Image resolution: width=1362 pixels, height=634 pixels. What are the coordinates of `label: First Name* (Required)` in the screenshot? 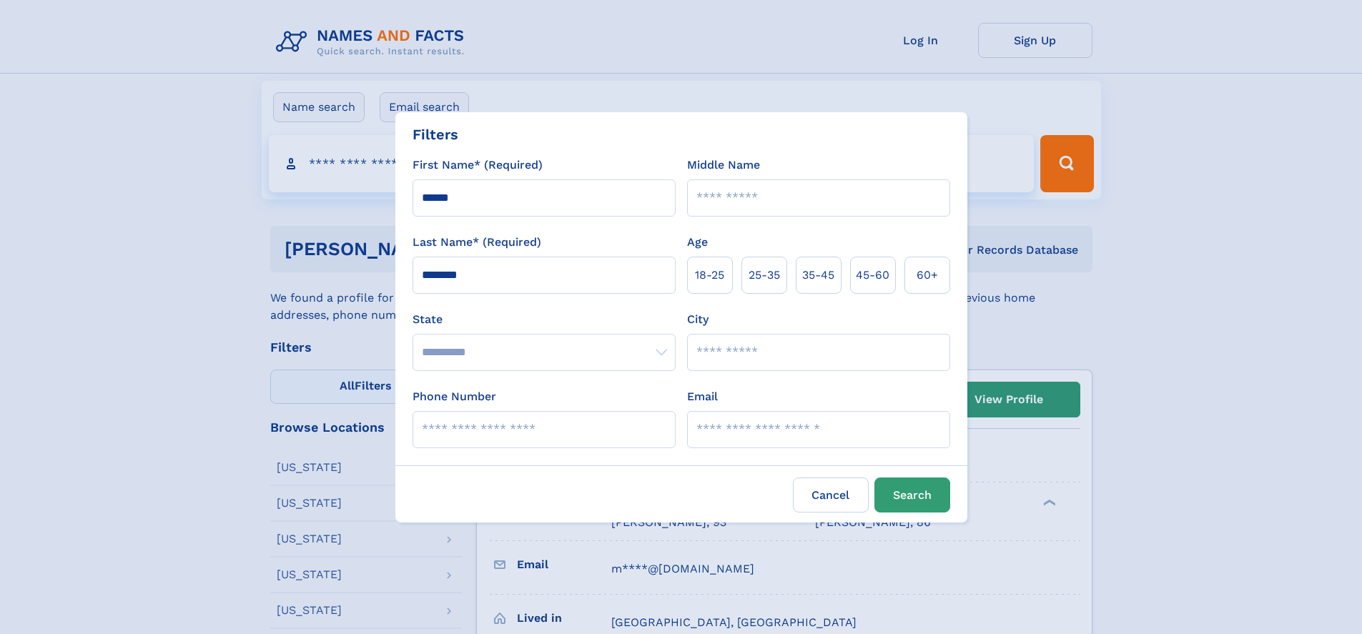 It's located at (478, 165).